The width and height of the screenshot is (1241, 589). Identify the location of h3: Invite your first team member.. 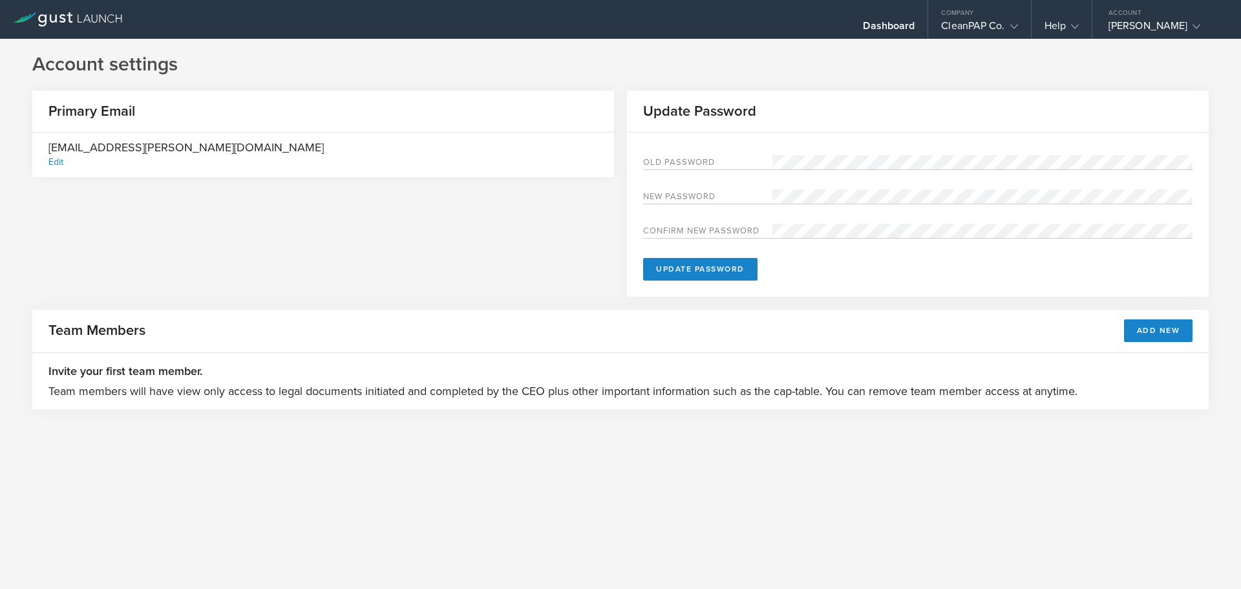
(621, 371).